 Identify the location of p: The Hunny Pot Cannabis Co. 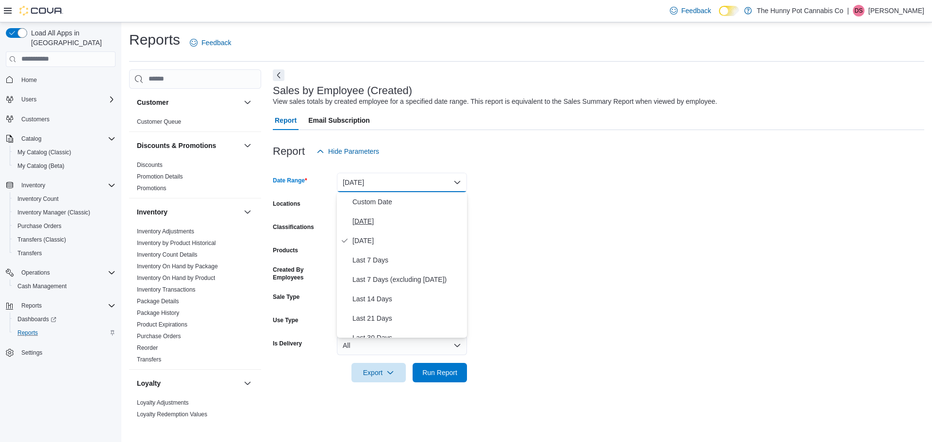
(800, 11).